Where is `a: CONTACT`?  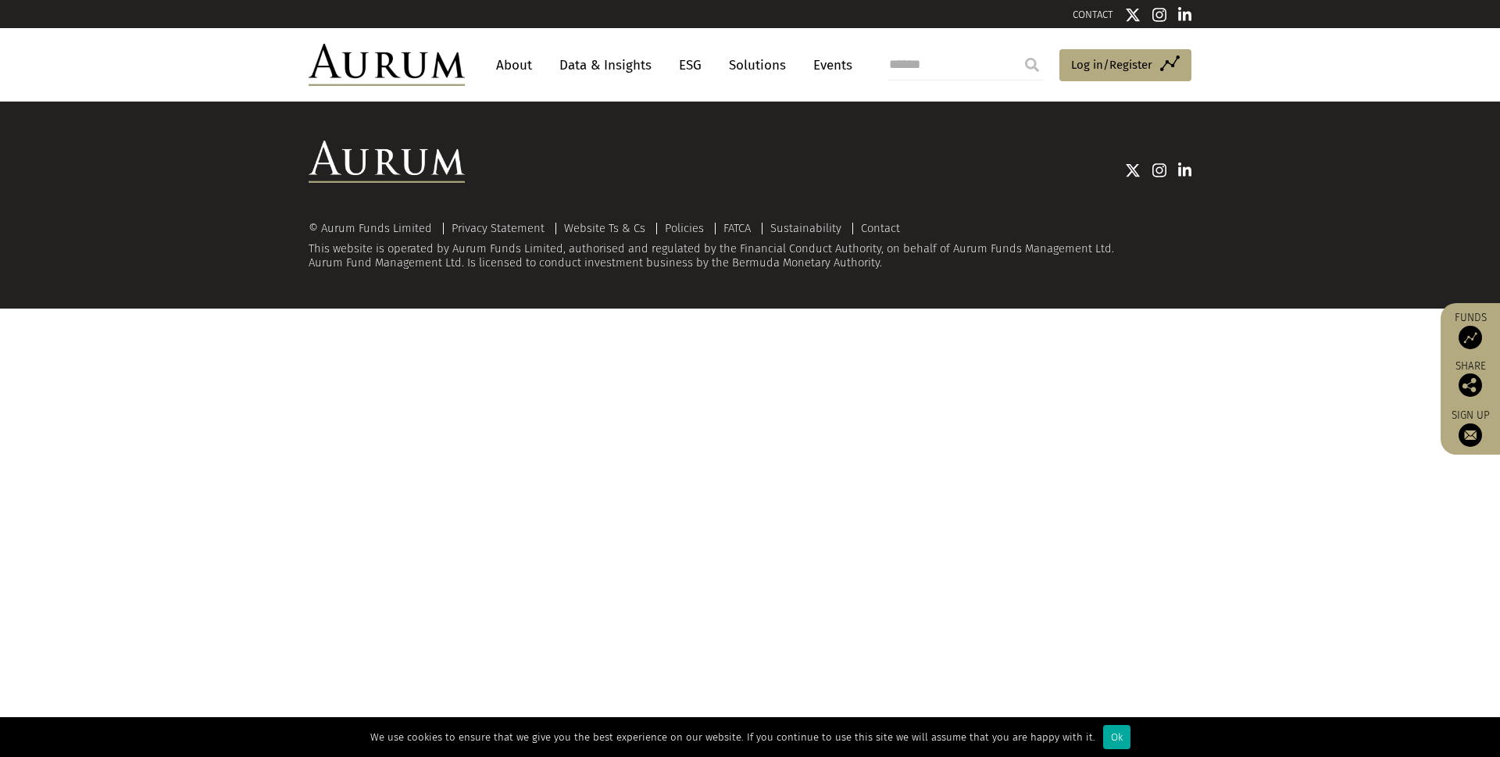 a: CONTACT is located at coordinates (1093, 14).